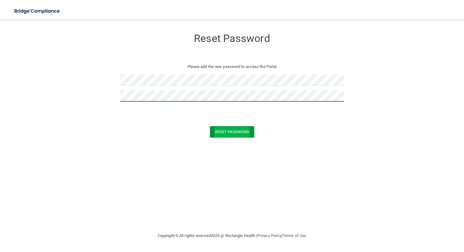 This screenshot has width=464, height=252. What do you see at coordinates (232, 38) in the screenshot?
I see `h3: Reset Password` at bounding box center [232, 38].